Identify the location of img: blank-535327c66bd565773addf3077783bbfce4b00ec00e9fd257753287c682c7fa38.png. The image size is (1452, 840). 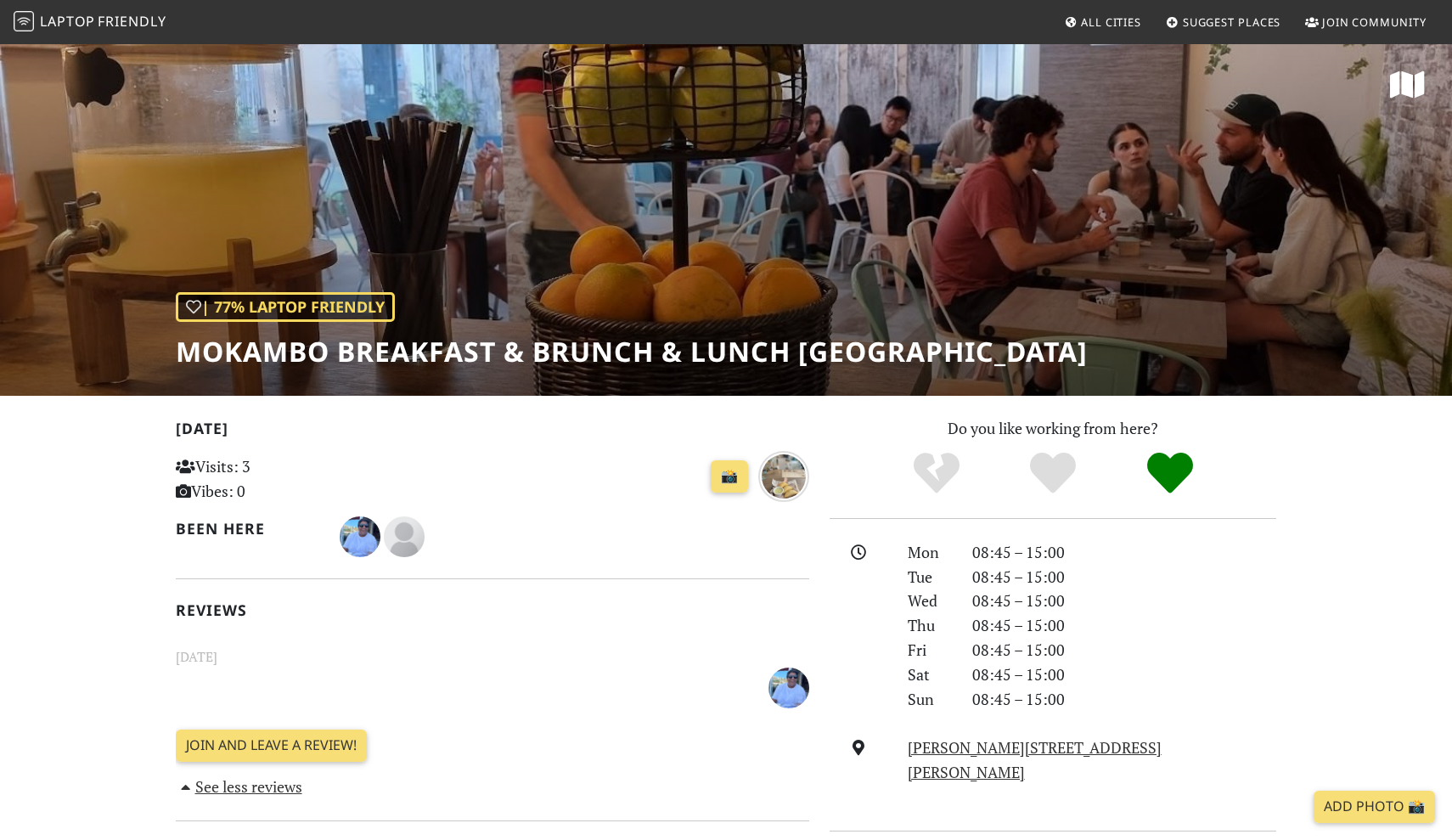
(404, 537).